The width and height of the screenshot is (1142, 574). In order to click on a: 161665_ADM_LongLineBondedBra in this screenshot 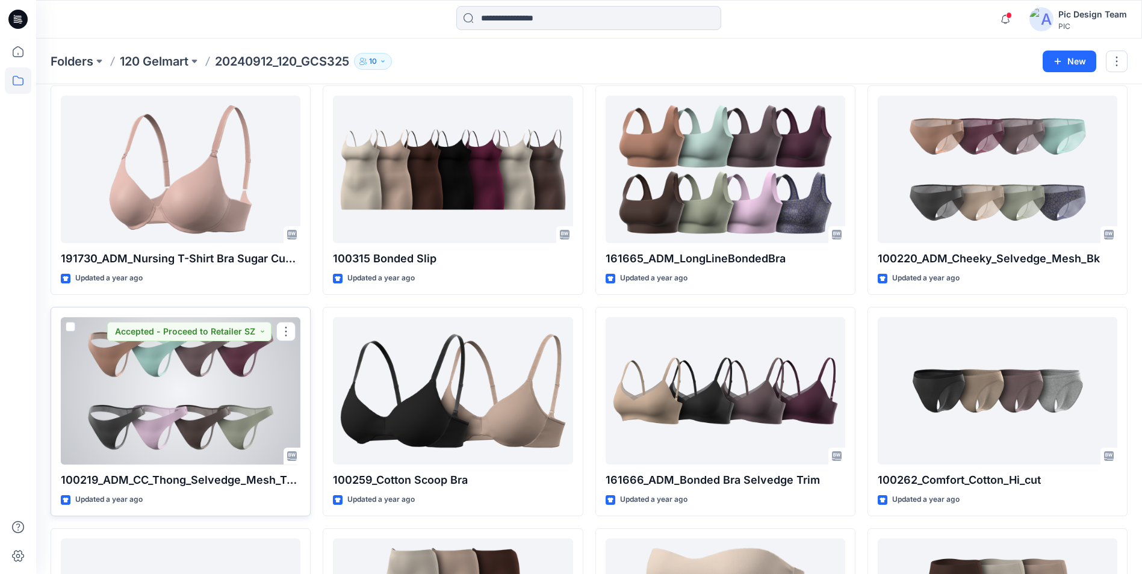, I will do `click(726, 169)`.